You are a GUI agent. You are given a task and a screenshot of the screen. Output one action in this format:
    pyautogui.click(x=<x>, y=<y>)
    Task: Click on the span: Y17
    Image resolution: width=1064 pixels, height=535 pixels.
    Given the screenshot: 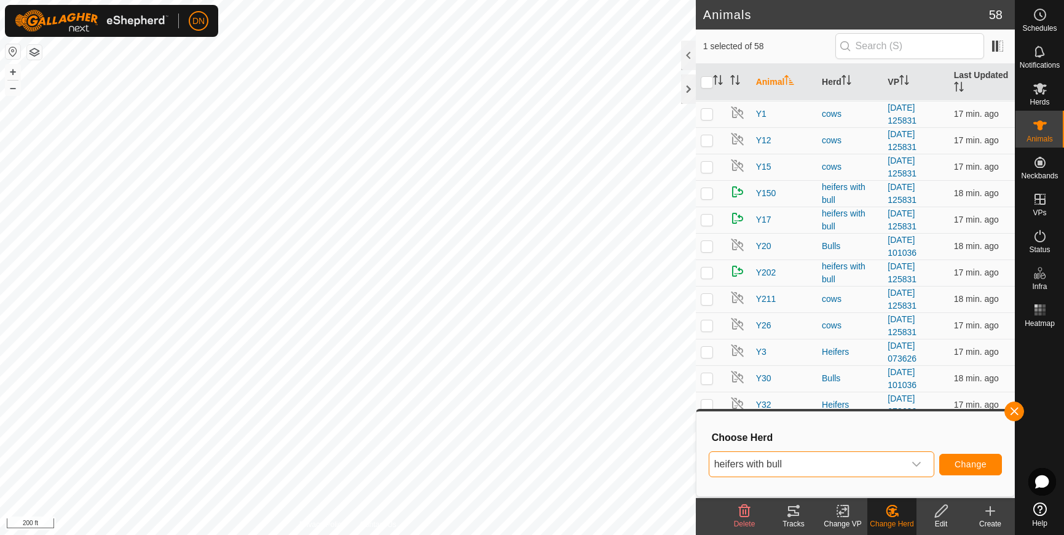 What is the action you would take?
    pyautogui.click(x=764, y=219)
    